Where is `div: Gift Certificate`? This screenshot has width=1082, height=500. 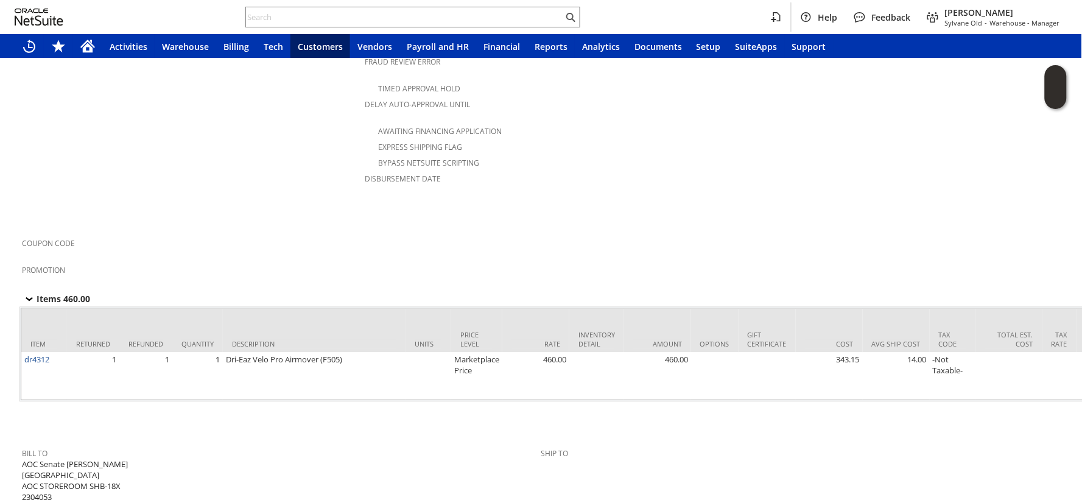
div: Gift Certificate is located at coordinates (767, 340).